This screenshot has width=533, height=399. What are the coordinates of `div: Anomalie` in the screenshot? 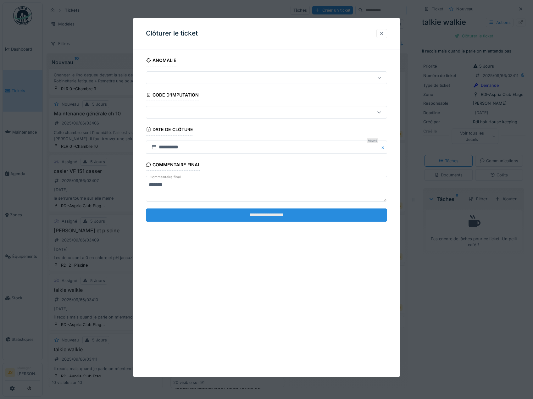 It's located at (161, 61).